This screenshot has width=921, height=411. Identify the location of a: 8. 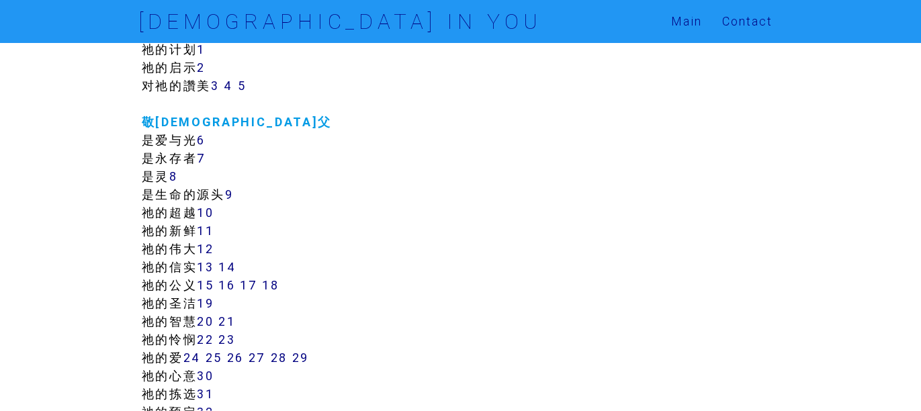
(173, 176).